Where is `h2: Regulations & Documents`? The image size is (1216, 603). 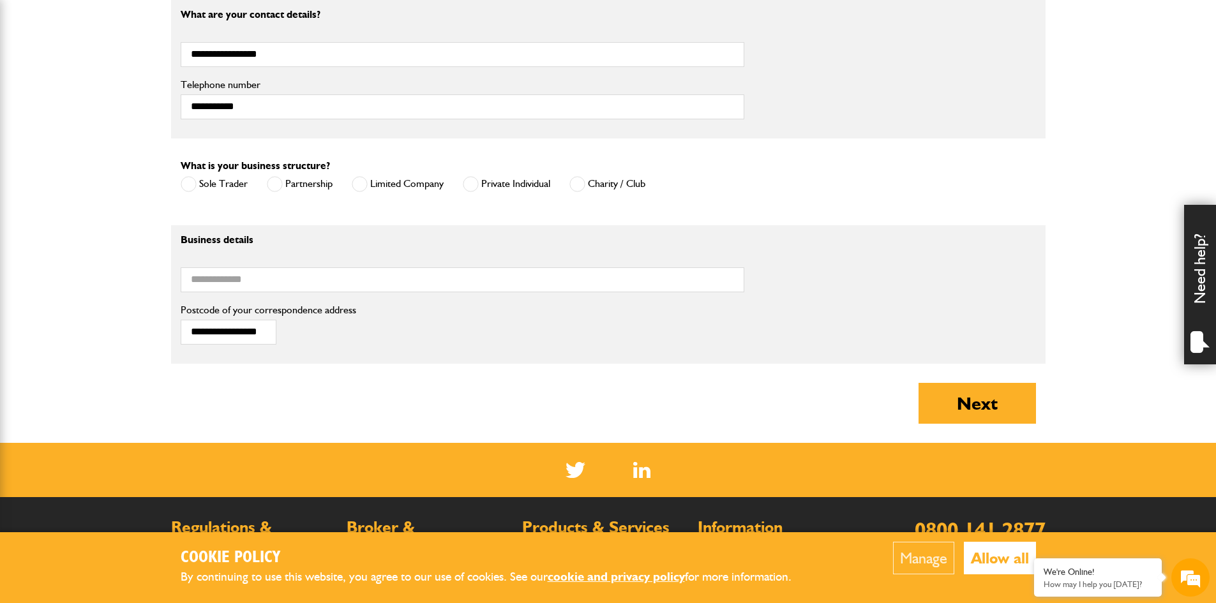
h2: Regulations & Documents is located at coordinates (252, 536).